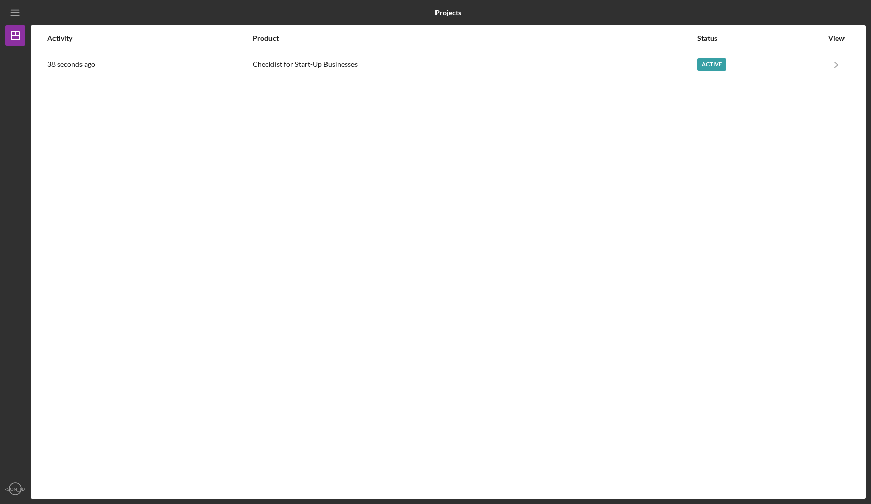 The width and height of the screenshot is (871, 504). What do you see at coordinates (474, 65) in the screenshot?
I see `div: Checklist for Start-Up Businesses` at bounding box center [474, 65].